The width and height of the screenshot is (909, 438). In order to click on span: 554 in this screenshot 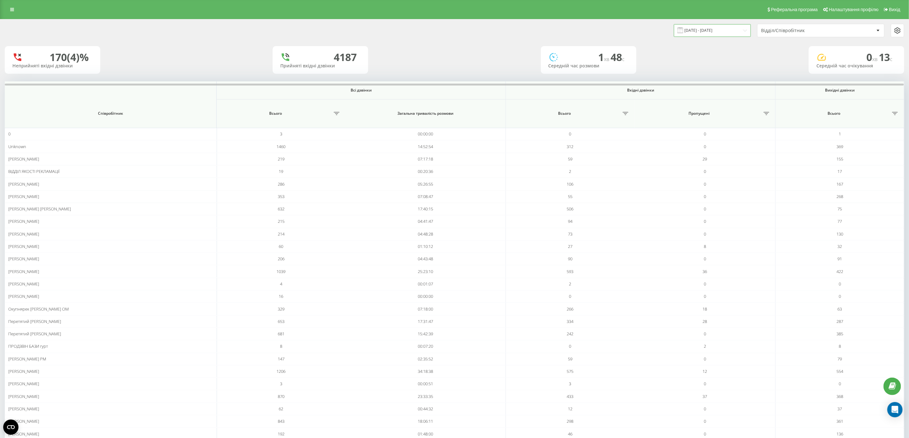, I will do `click(839, 371)`.